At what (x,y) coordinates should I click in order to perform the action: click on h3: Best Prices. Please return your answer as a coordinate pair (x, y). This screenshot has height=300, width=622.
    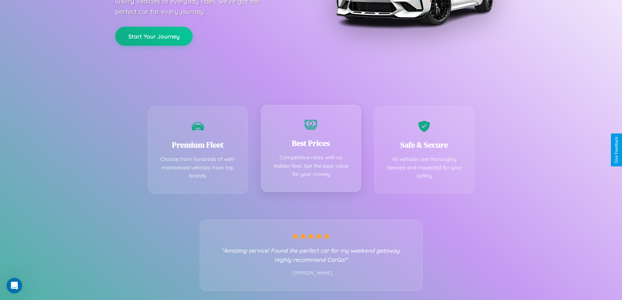
    Looking at the image, I should click on (311, 143).